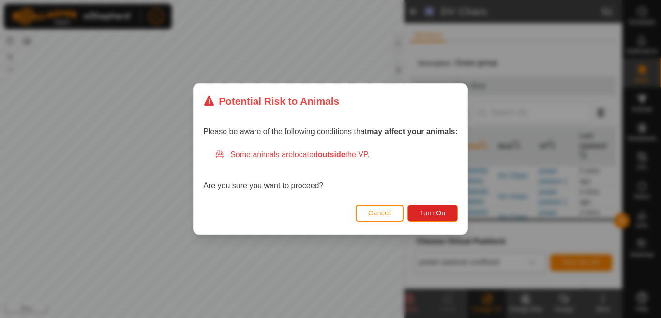 This screenshot has height=318, width=661. I want to click on button: Turn On, so click(432, 213).